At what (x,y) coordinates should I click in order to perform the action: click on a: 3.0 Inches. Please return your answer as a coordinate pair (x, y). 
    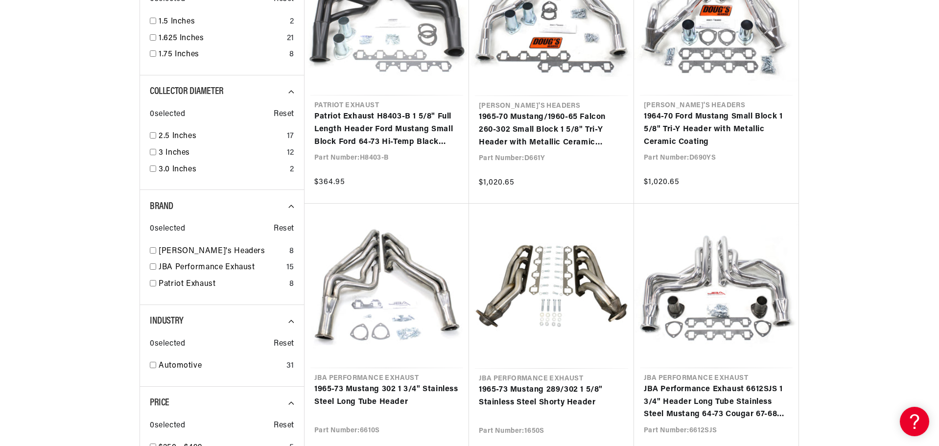
    Looking at the image, I should click on (222, 170).